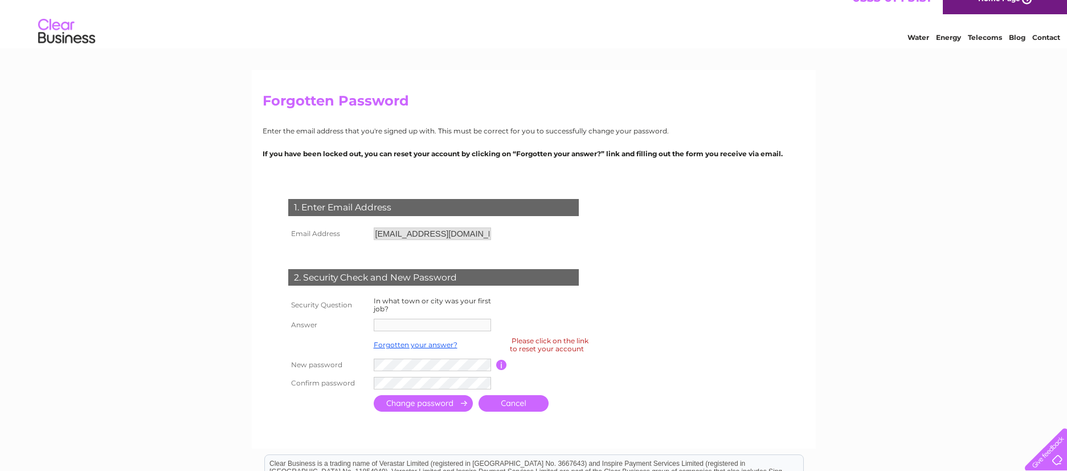 This screenshot has width=1067, height=471. Describe the element at coordinates (328, 365) in the screenshot. I see `th: New password` at that location.